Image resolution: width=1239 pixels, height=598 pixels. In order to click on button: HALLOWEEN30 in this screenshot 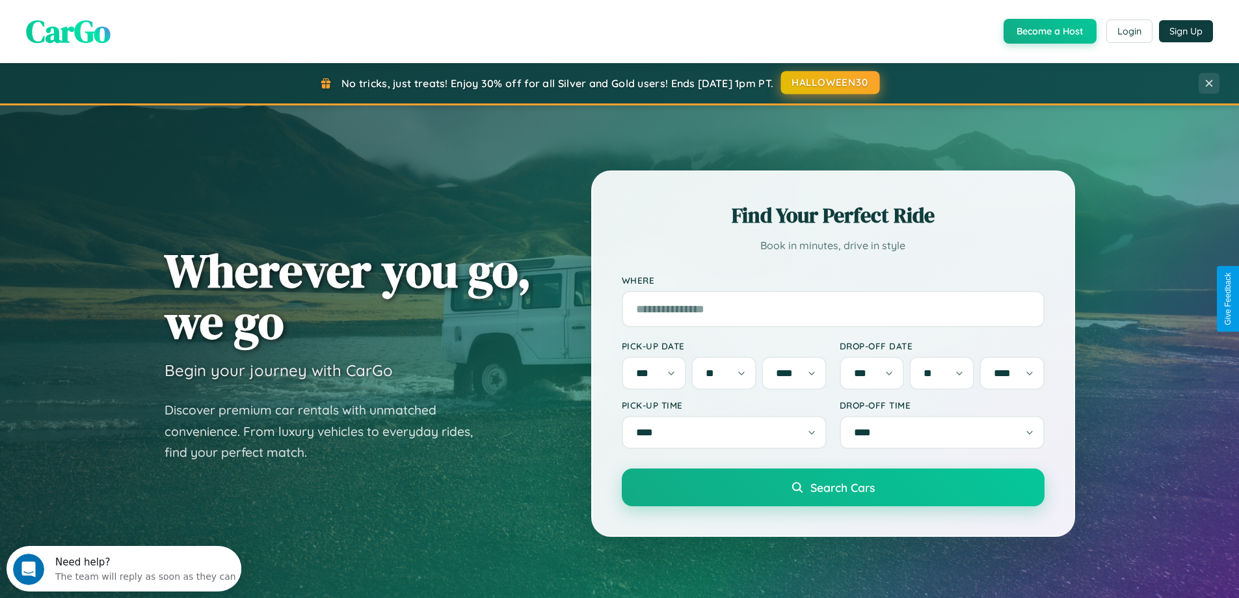, I will do `click(831, 83)`.